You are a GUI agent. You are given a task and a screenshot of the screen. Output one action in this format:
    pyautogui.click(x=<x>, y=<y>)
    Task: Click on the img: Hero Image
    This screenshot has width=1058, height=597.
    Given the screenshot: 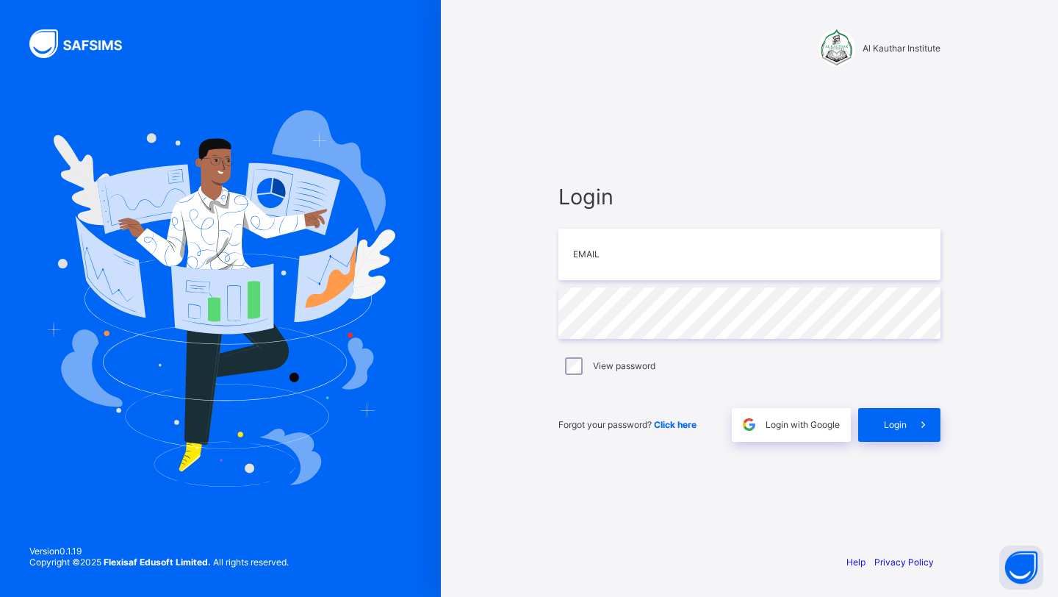 What is the action you would take?
    pyautogui.click(x=220, y=298)
    